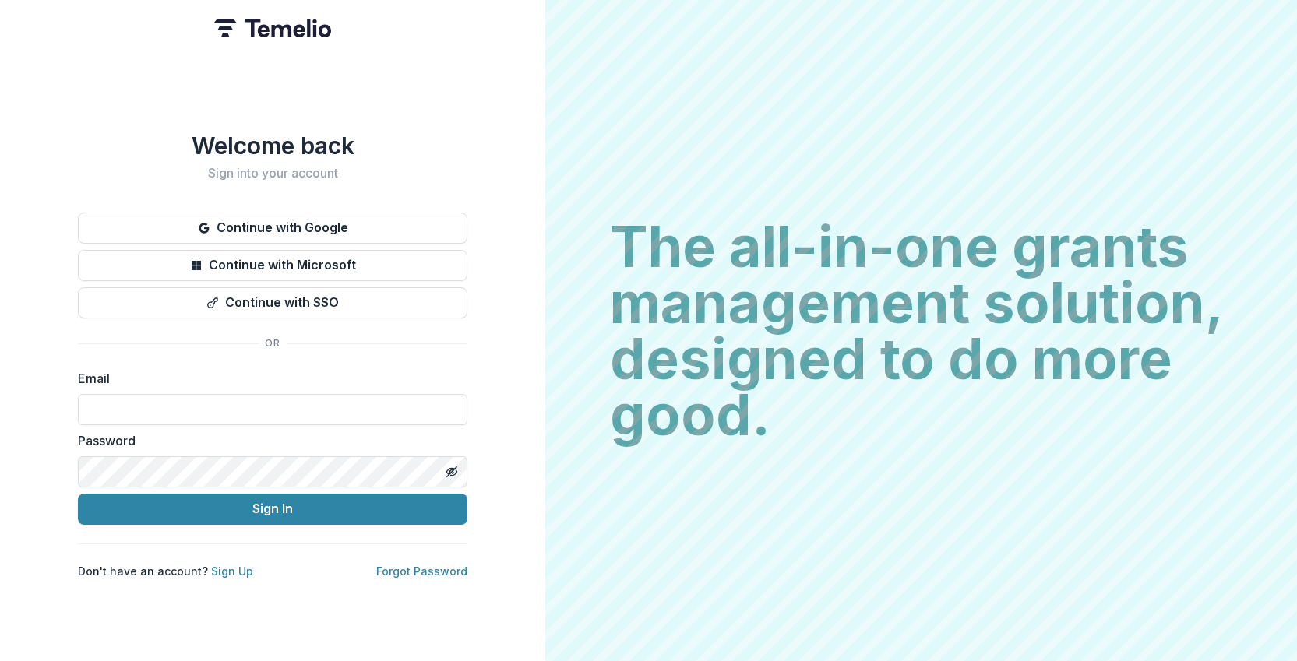 The width and height of the screenshot is (1297, 661). Describe the element at coordinates (273, 146) in the screenshot. I see `h1: Welcome back` at that location.